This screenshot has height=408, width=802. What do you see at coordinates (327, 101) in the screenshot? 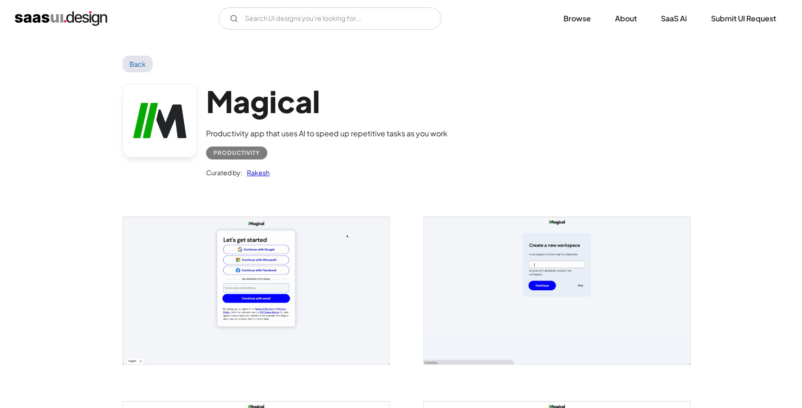
I see `h1: Magical` at bounding box center [327, 101].